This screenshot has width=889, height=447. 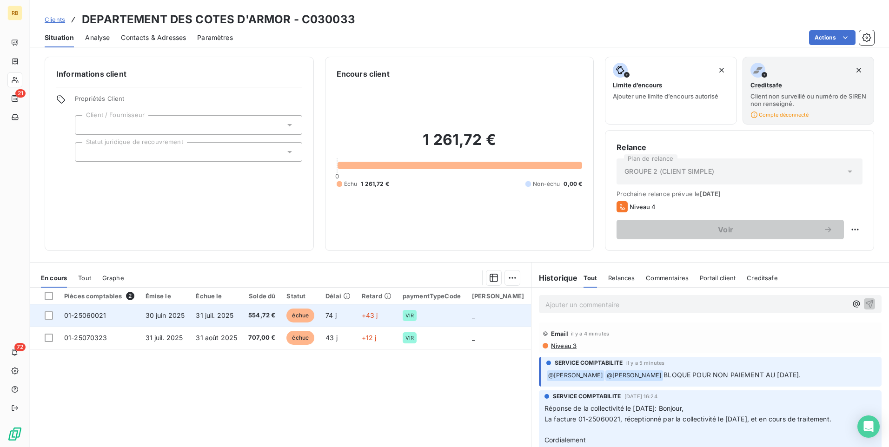 What do you see at coordinates (99, 296) in the screenshot?
I see `div: Pièces comptables` at bounding box center [99, 296].